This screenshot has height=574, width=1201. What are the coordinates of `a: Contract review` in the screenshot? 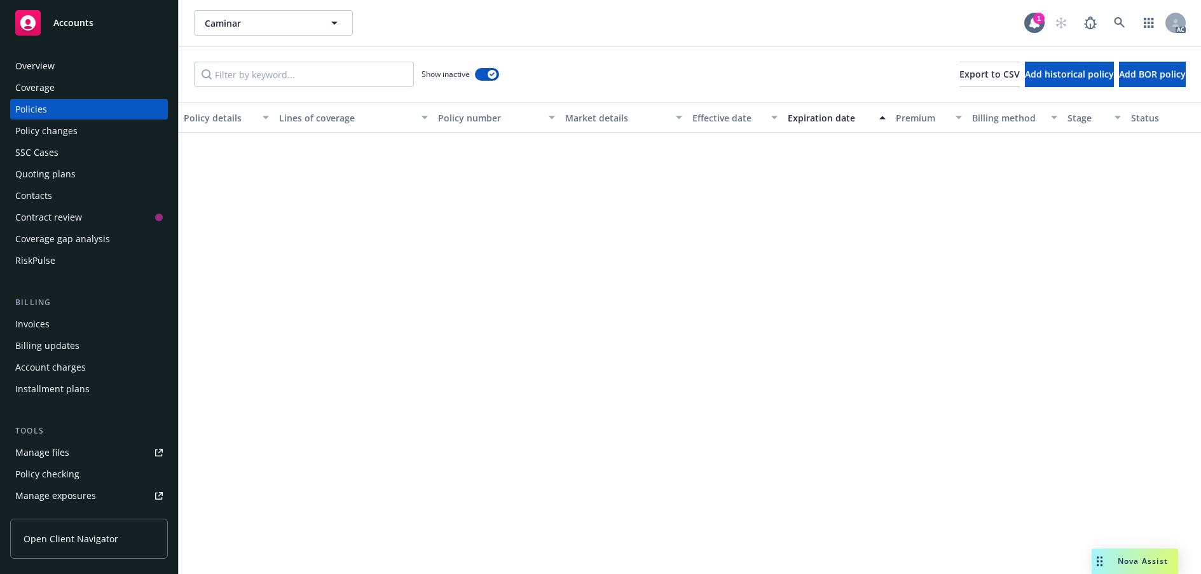 It's located at (89, 217).